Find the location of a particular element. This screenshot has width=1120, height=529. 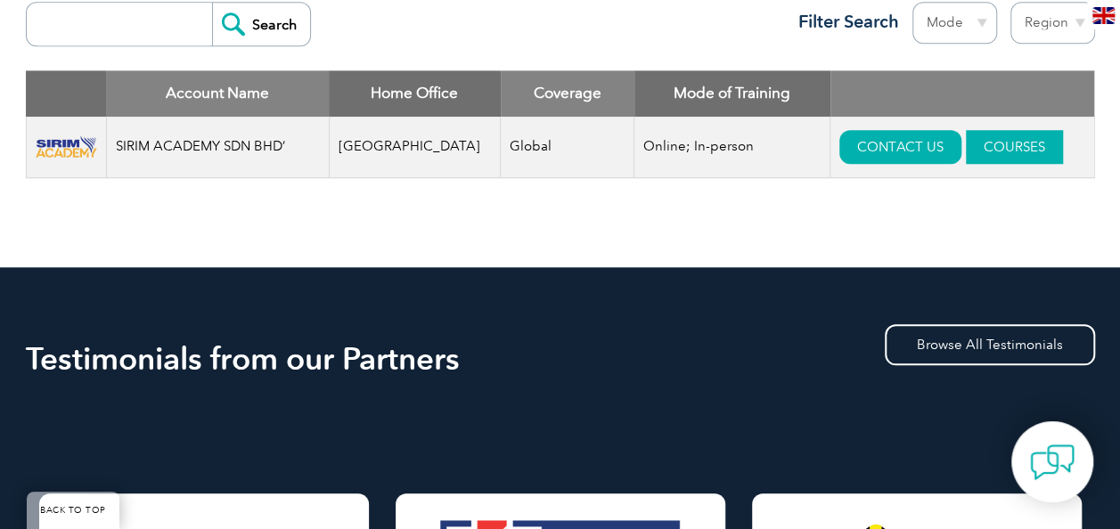

img: en is located at coordinates (1104, 15).